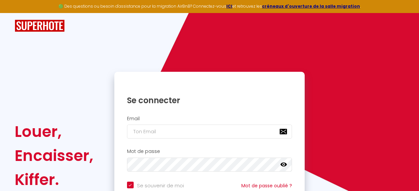 The image size is (419, 191). Describe the element at coordinates (210, 118) in the screenshot. I see `h2: Email` at that location.